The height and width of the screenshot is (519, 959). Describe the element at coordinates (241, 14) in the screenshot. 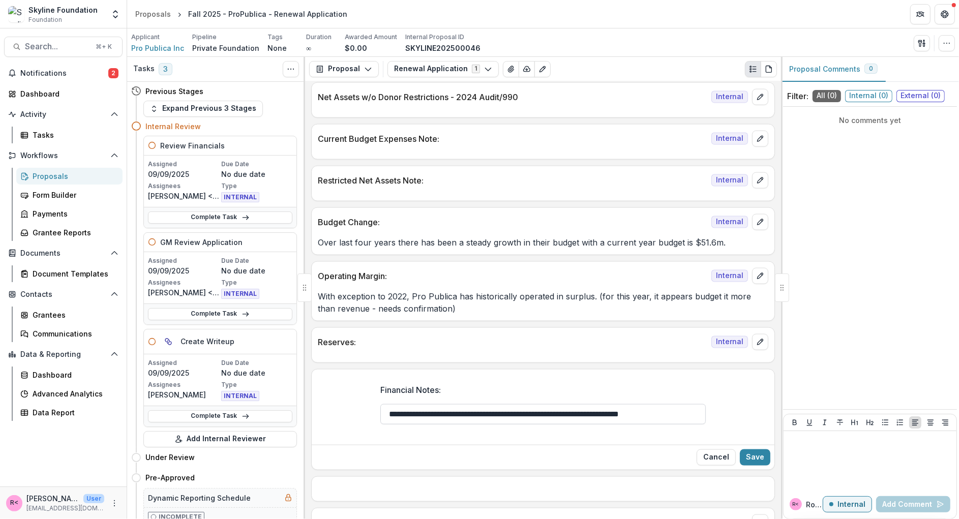

I see `nav: breadcrumb` at that location.